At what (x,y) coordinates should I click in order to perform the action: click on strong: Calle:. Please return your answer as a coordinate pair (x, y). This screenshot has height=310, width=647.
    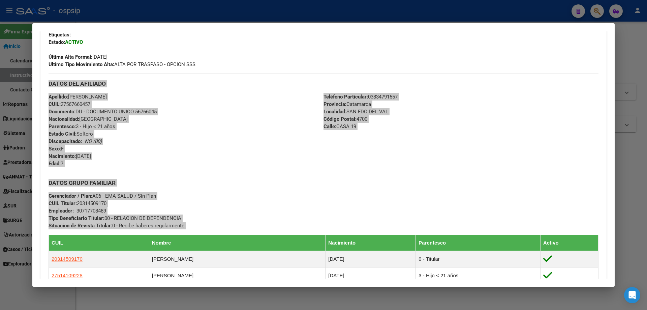
    Looking at the image, I should click on (330, 126).